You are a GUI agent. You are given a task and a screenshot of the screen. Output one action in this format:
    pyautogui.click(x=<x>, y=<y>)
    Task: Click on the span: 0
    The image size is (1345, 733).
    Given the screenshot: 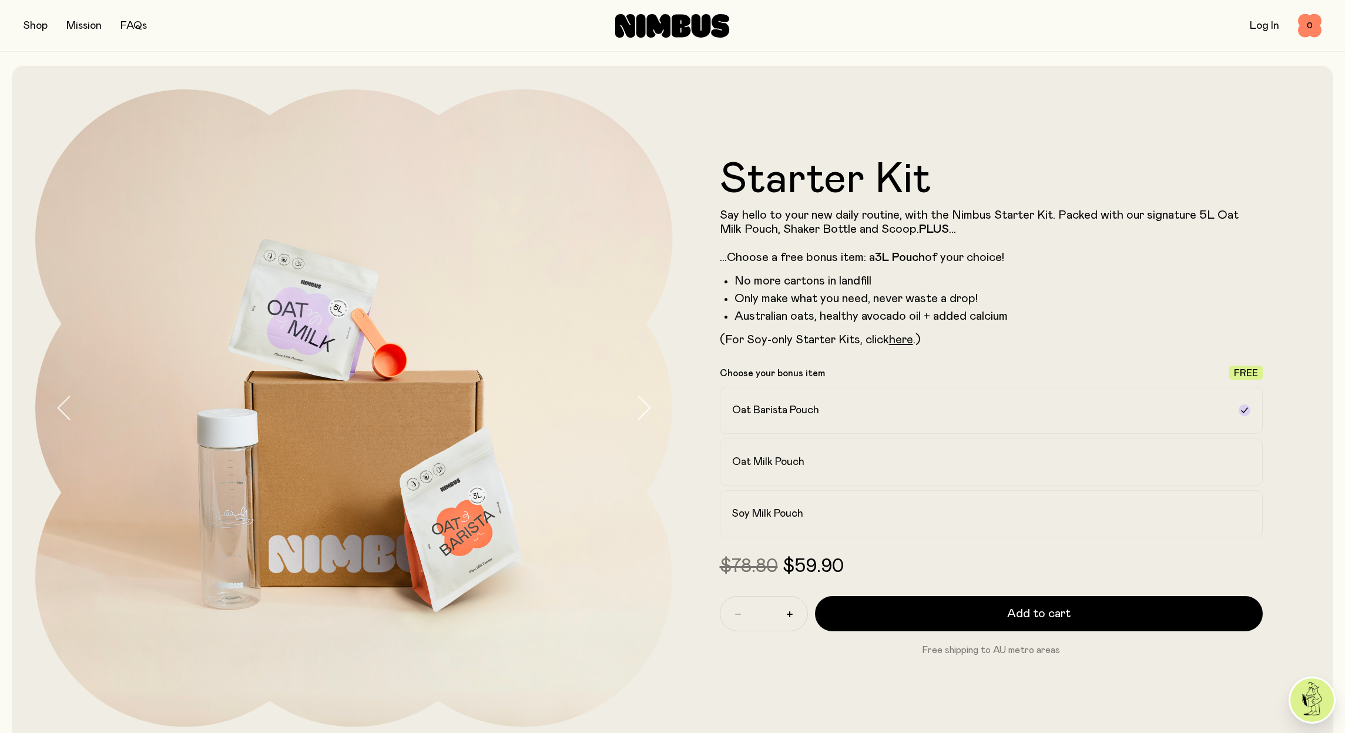 What is the action you would take?
    pyautogui.click(x=1310, y=26)
    